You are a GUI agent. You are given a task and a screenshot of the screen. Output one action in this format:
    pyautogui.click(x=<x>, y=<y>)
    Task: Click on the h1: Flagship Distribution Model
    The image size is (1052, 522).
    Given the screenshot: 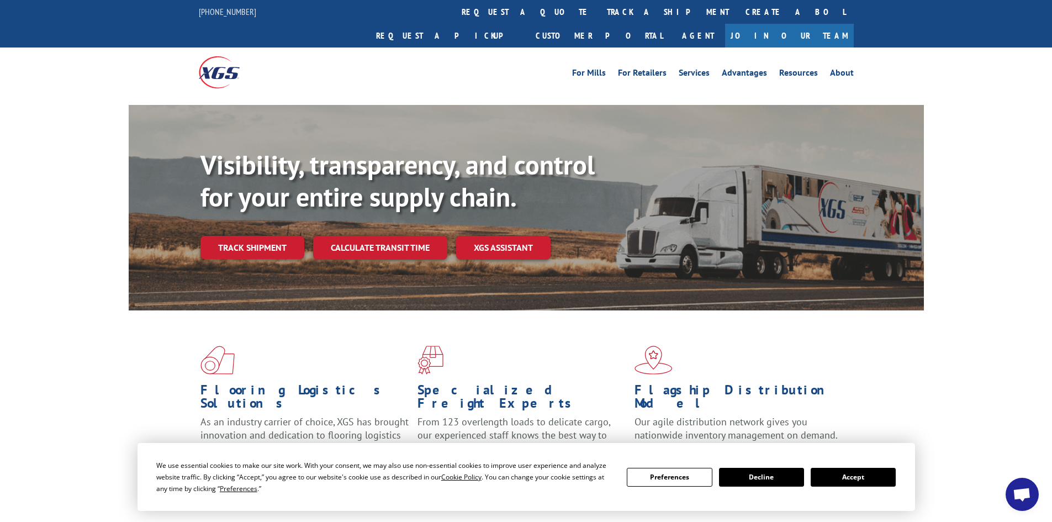 What is the action you would take?
    pyautogui.click(x=739, y=399)
    